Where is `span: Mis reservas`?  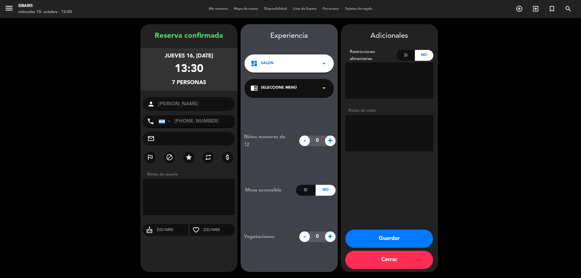
span: Mis reservas is located at coordinates (218, 9).